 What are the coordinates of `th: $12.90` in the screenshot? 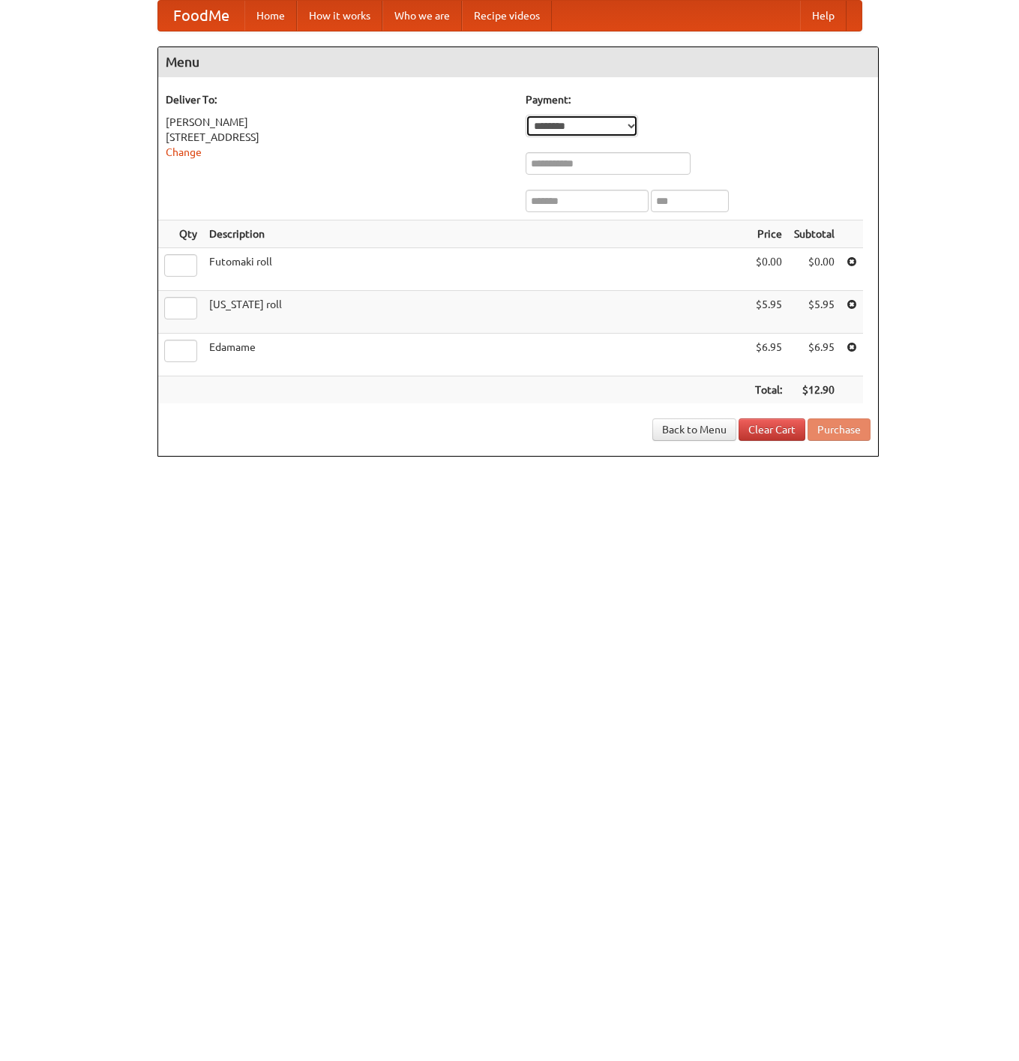 It's located at (814, 390).